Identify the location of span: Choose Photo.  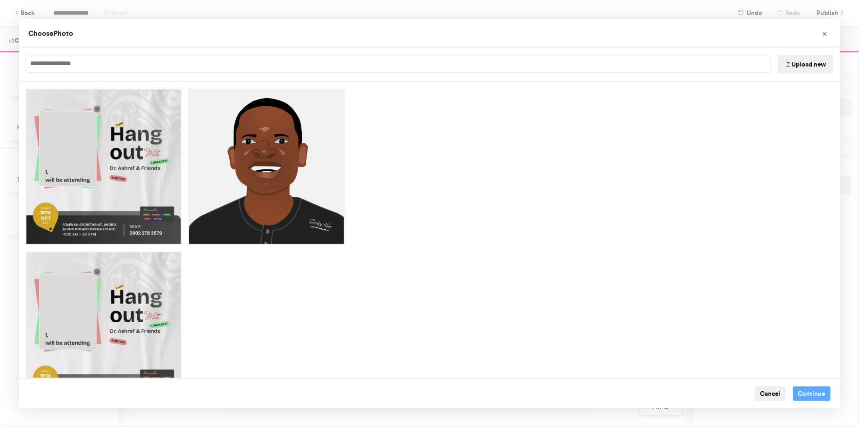
(51, 33).